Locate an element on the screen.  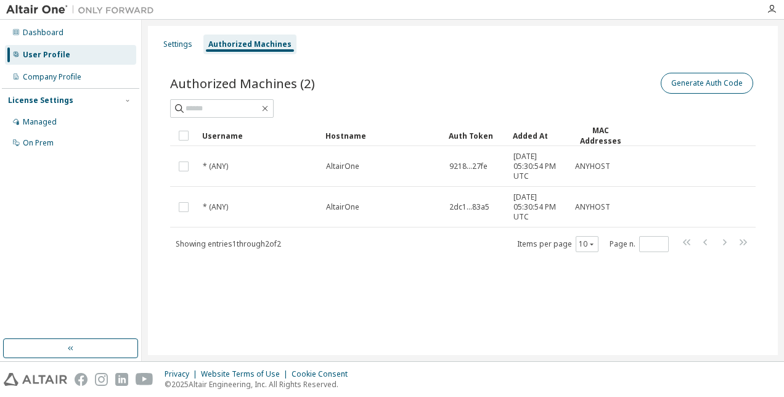
div: Hostname is located at coordinates (382, 136).